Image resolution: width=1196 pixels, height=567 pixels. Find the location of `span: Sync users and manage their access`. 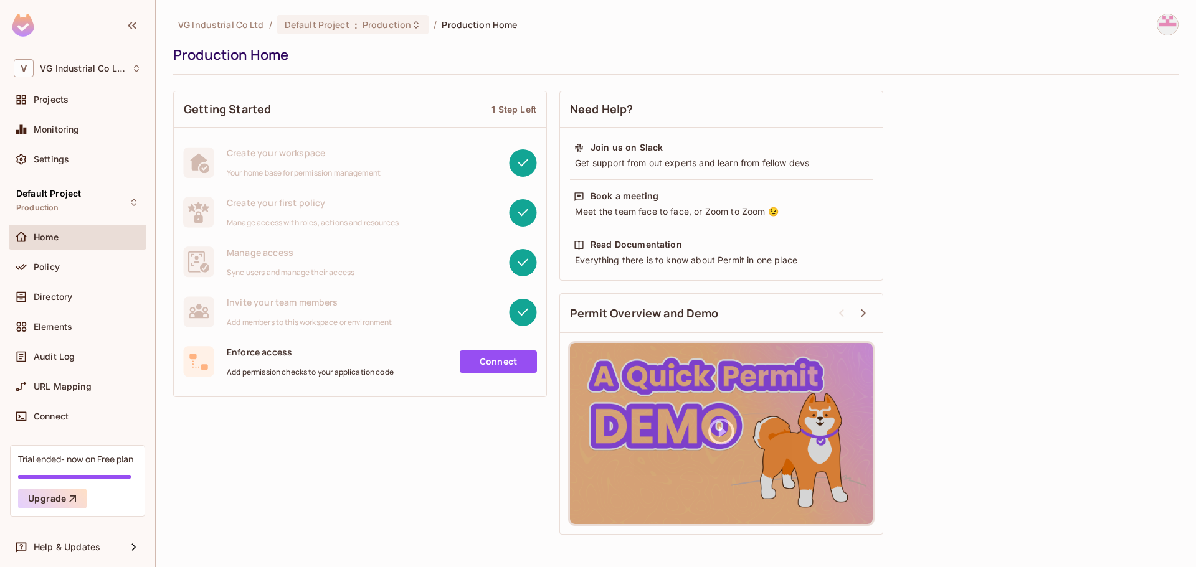

span: Sync users and manage their access is located at coordinates (290, 273).